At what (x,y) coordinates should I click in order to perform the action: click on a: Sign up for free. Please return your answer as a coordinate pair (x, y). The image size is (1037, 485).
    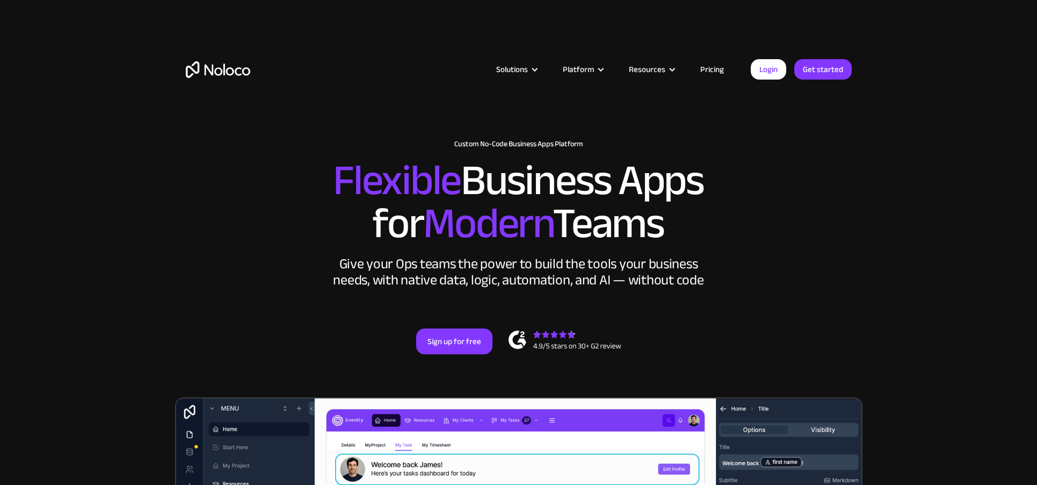
    Looking at the image, I should click on (454, 341).